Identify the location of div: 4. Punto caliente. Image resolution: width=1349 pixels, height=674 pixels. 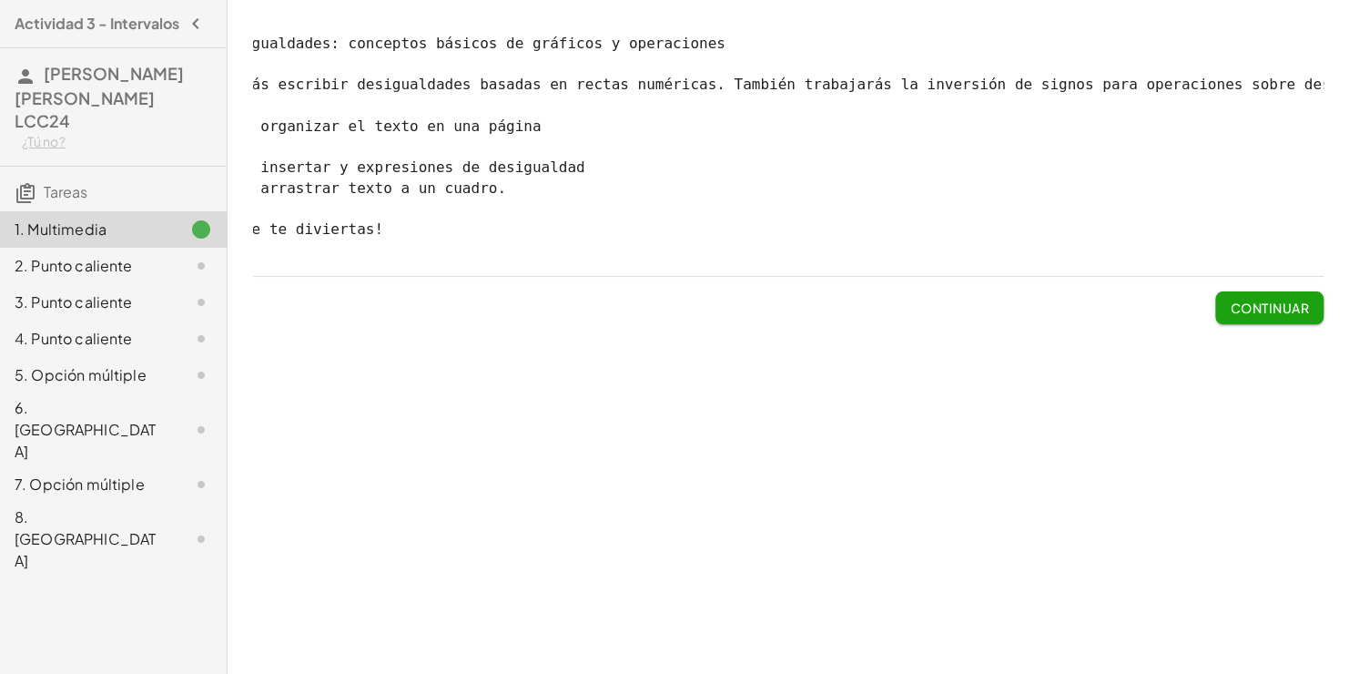
(87, 339).